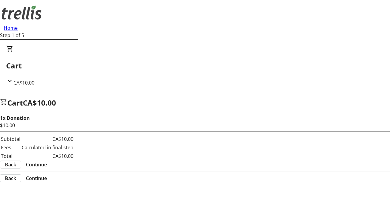 Image resolution: width=390 pixels, height=219 pixels. Describe the element at coordinates (11, 139) in the screenshot. I see `td: Subtotal` at that location.